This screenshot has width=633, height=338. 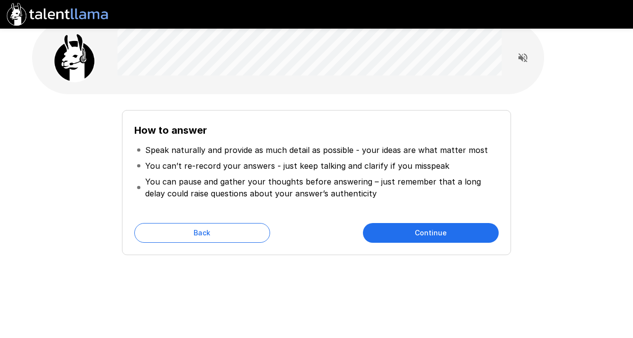 I want to click on b: How to answer, so click(x=170, y=130).